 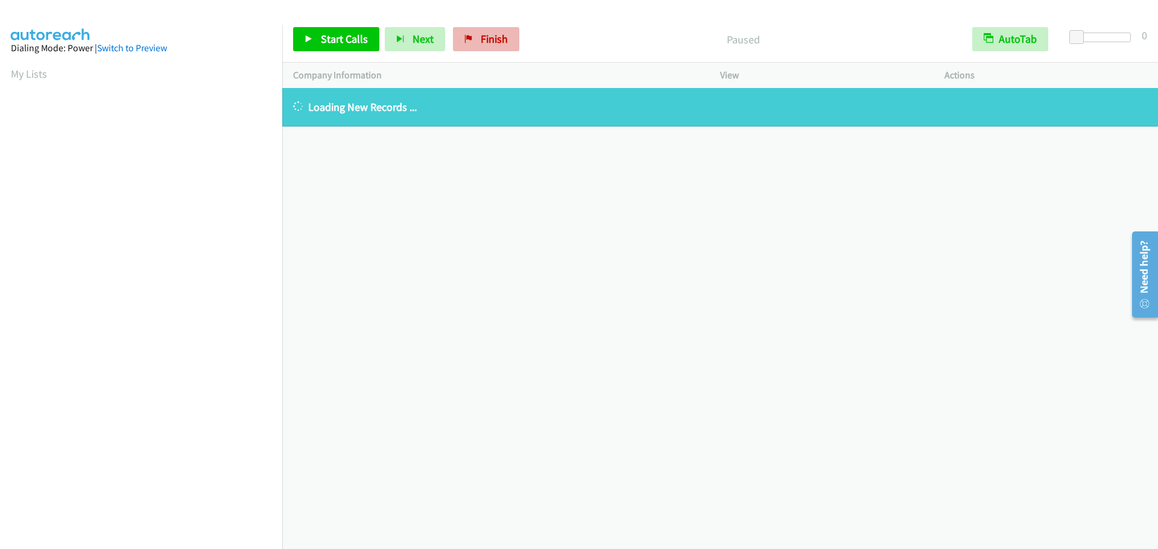 I want to click on a: My Lists, so click(x=29, y=74).